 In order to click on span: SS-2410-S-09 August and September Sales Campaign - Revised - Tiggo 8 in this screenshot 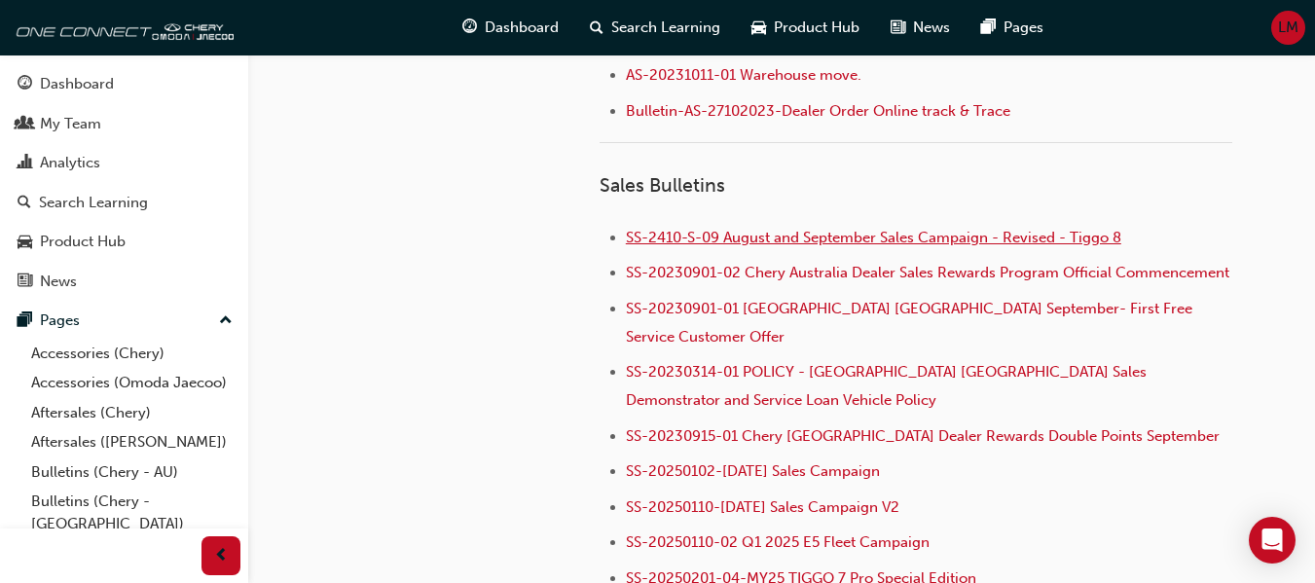, I will do `click(873, 237)`.